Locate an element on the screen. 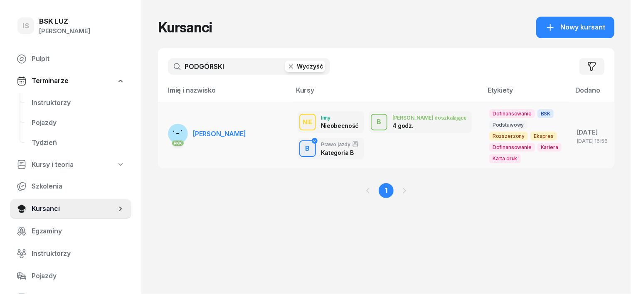 This screenshot has width=631, height=294. a: 1 is located at coordinates (386, 191).